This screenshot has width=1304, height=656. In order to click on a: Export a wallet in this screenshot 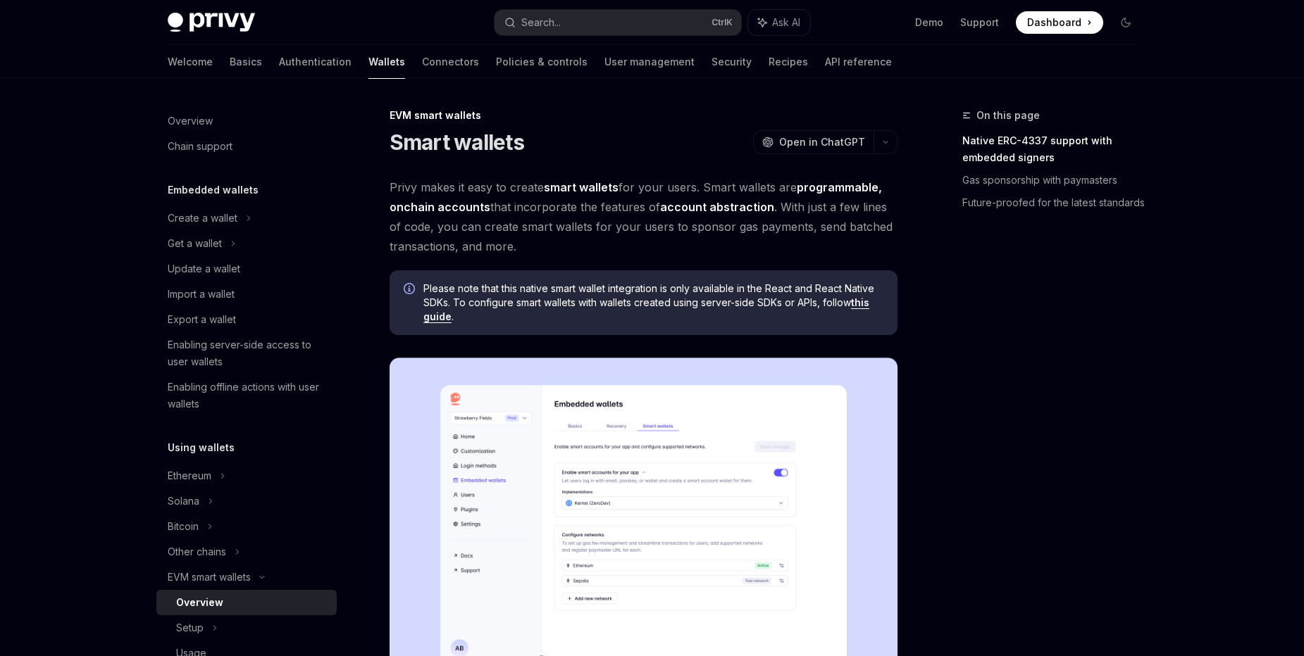, I will do `click(246, 320)`.